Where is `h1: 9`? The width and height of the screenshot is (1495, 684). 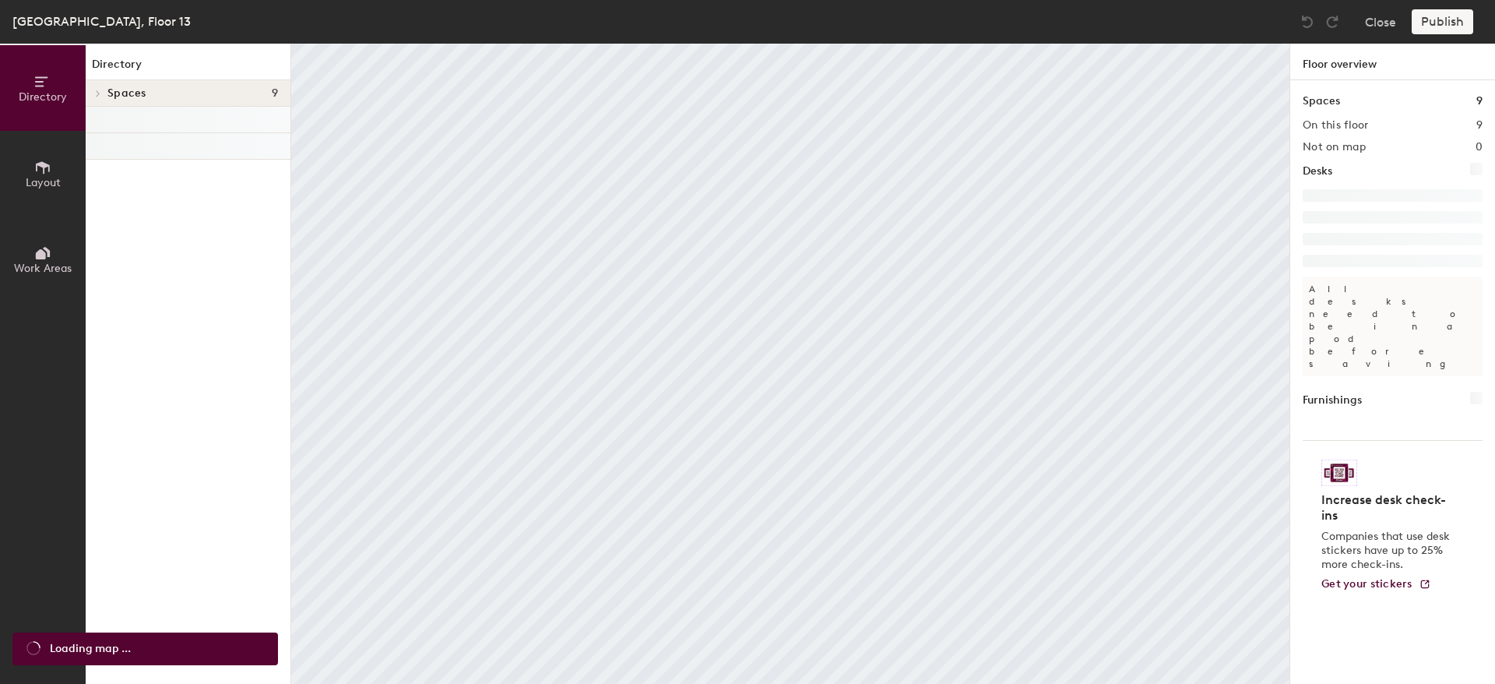
h1: 9 is located at coordinates (1480, 101).